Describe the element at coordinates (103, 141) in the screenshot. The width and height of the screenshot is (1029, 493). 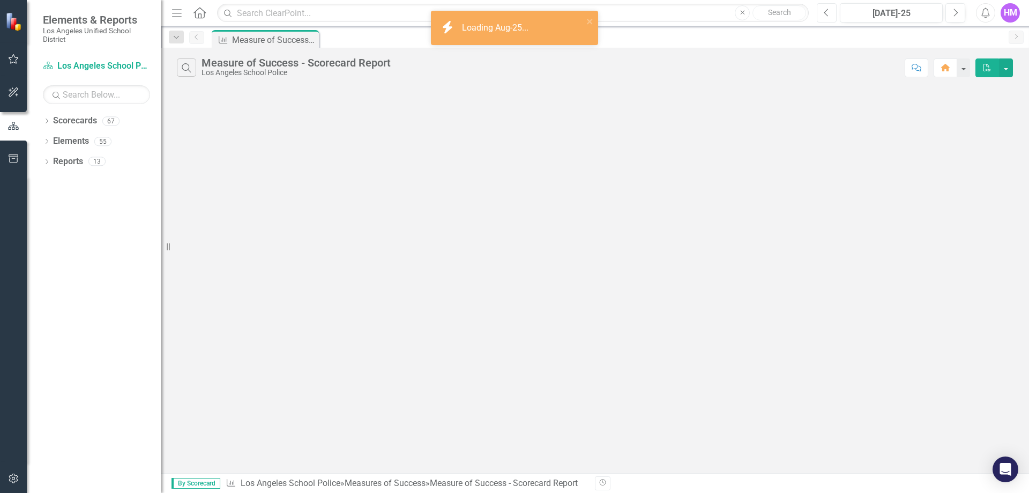
I see `div: 55` at that location.